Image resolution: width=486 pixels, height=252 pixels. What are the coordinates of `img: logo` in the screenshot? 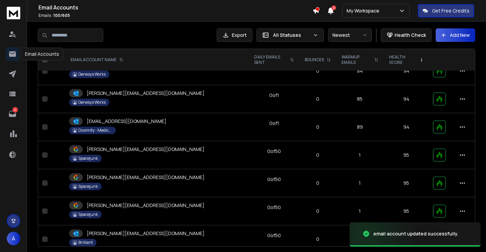 It's located at (14, 13).